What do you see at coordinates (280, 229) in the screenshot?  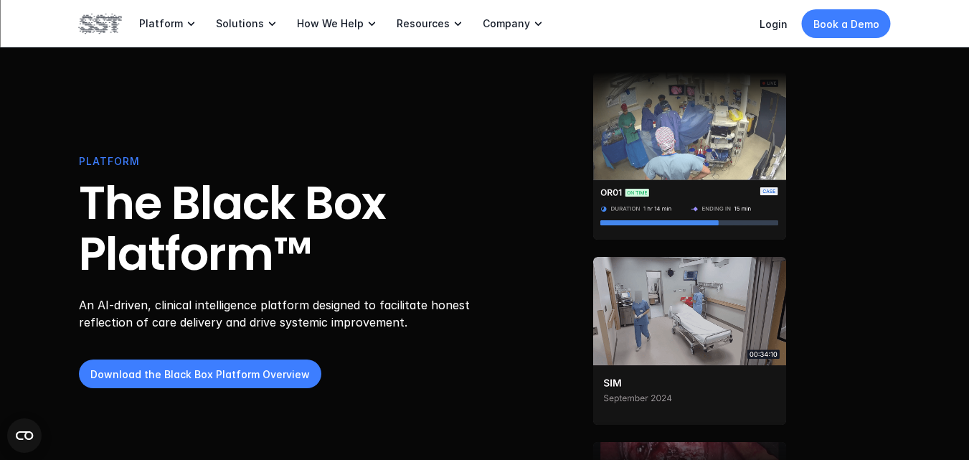 I see `h1: The Black Box Platform™` at bounding box center [280, 229].